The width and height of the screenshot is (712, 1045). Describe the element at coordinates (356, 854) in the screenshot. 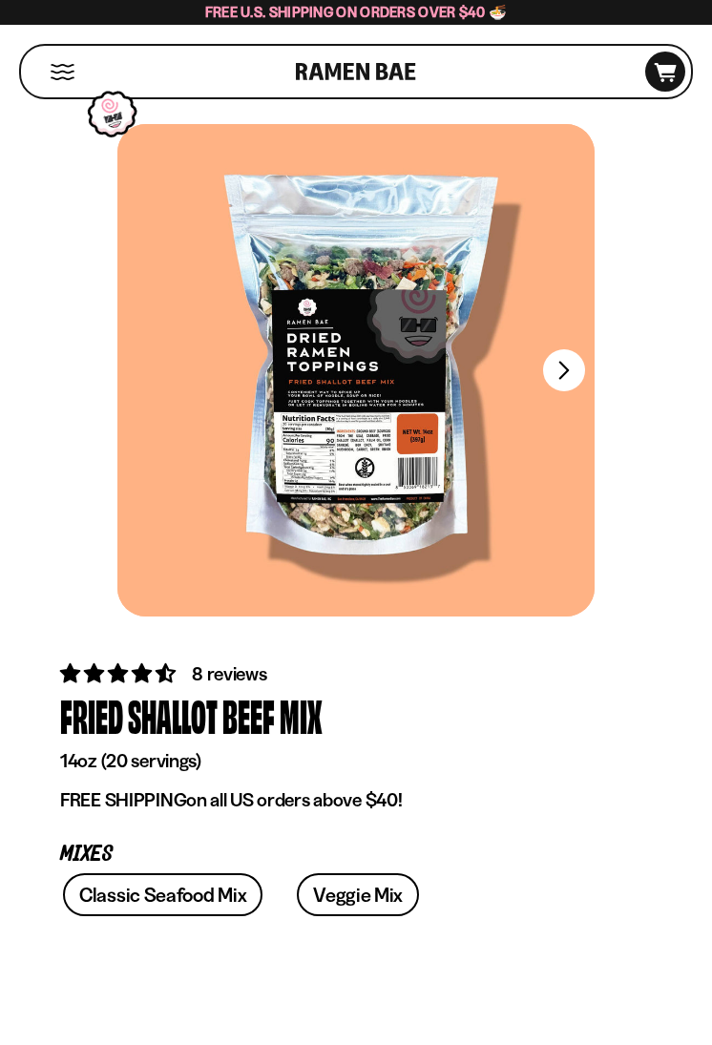

I see `p: Mixes` at that location.